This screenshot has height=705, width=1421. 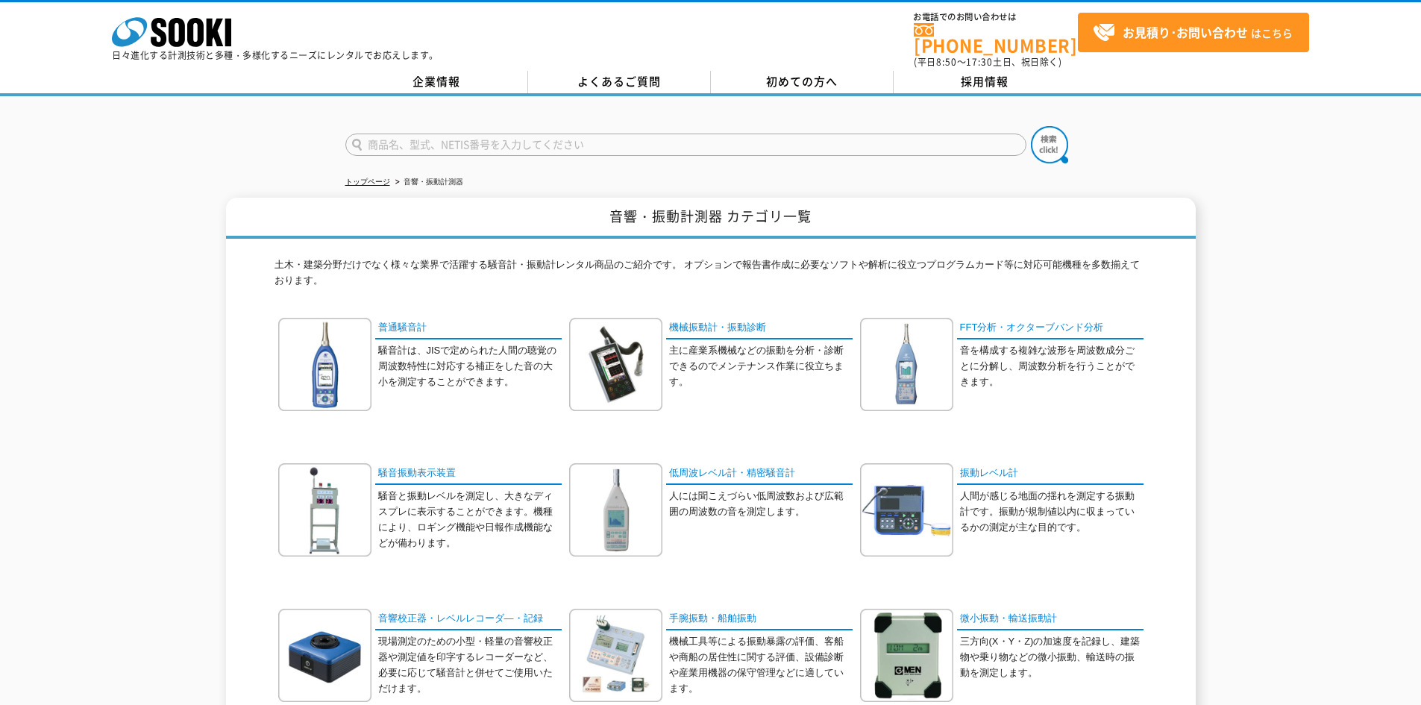 What do you see at coordinates (1050, 328) in the screenshot?
I see `a: FFT分析・オクターブバンド分析` at bounding box center [1050, 328].